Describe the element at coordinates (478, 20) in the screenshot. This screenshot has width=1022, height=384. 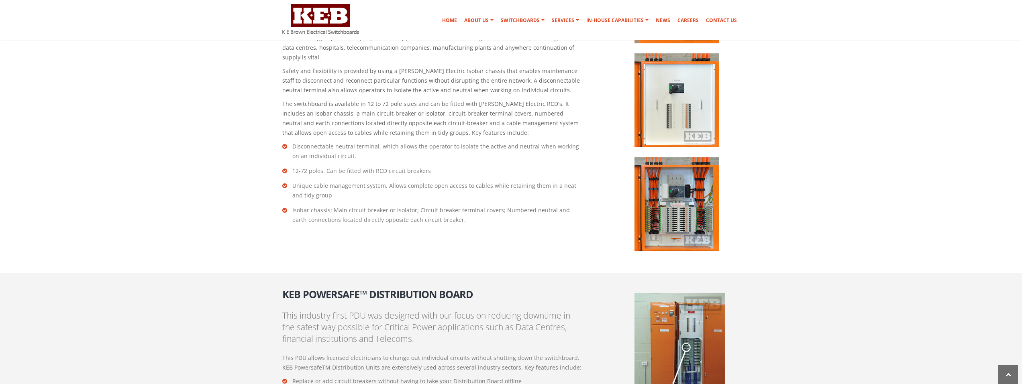
I see `a: About Us` at that location.